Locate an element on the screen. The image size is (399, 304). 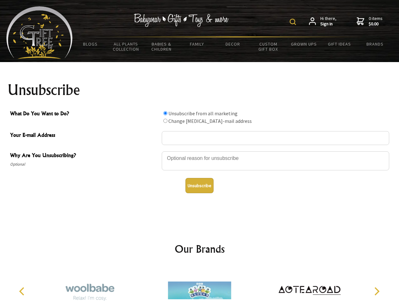
span: Optional is located at coordinates (84, 164).